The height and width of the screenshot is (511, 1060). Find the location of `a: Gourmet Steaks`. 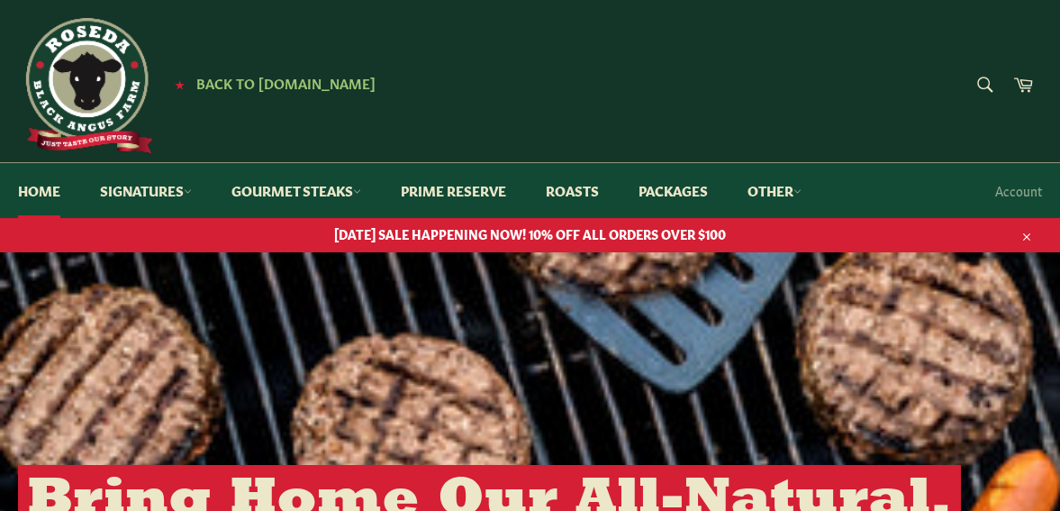

a: Gourmet Steaks is located at coordinates (296, 190).